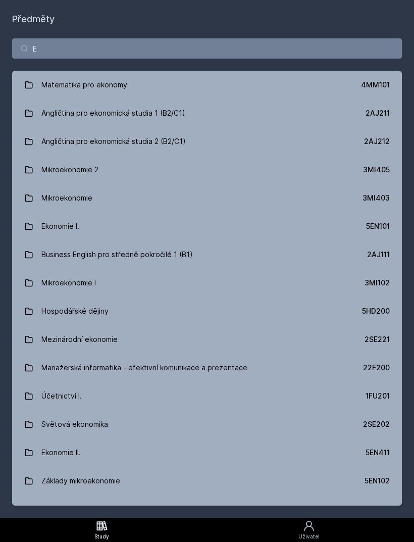 The image size is (414, 542). I want to click on div: 1FU201, so click(378, 396).